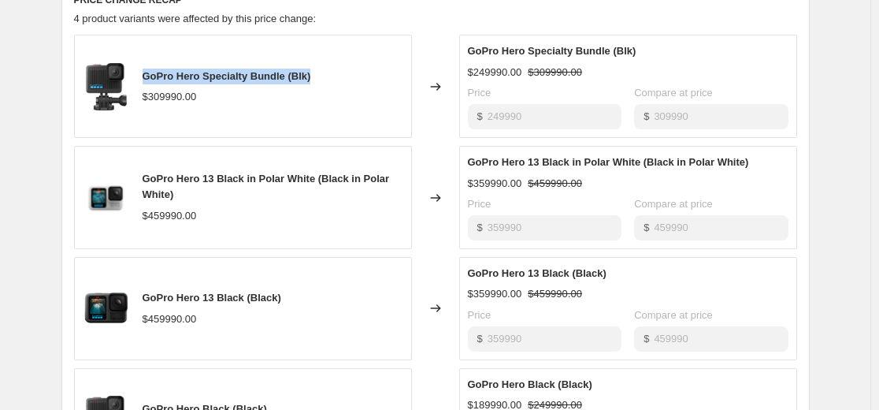 This screenshot has width=879, height=410. What do you see at coordinates (195, 18) in the screenshot?
I see `span: 4 product variants were affected by this price change:` at bounding box center [195, 18].